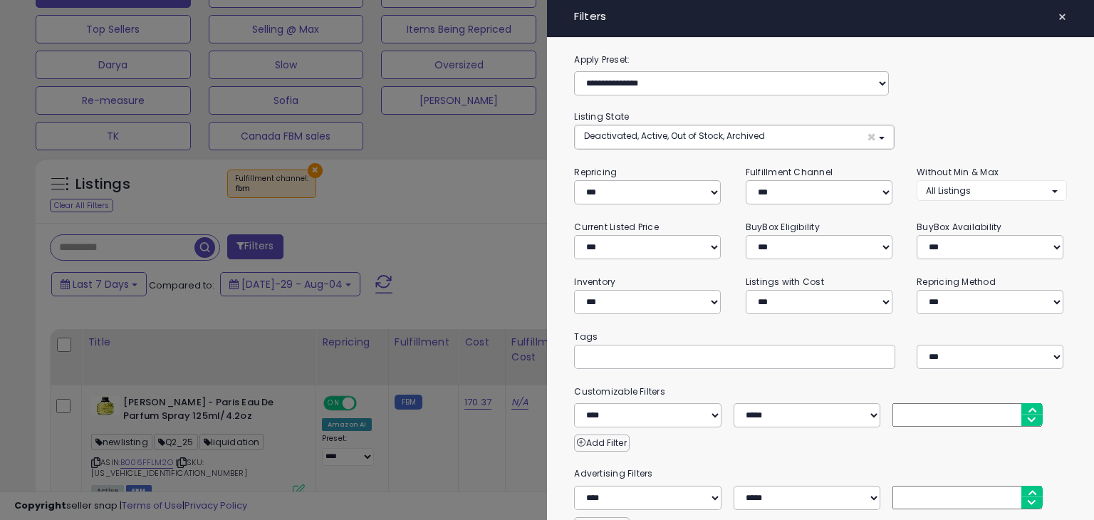 The width and height of the screenshot is (1094, 520). I want to click on small: Customizable Filters, so click(820, 392).